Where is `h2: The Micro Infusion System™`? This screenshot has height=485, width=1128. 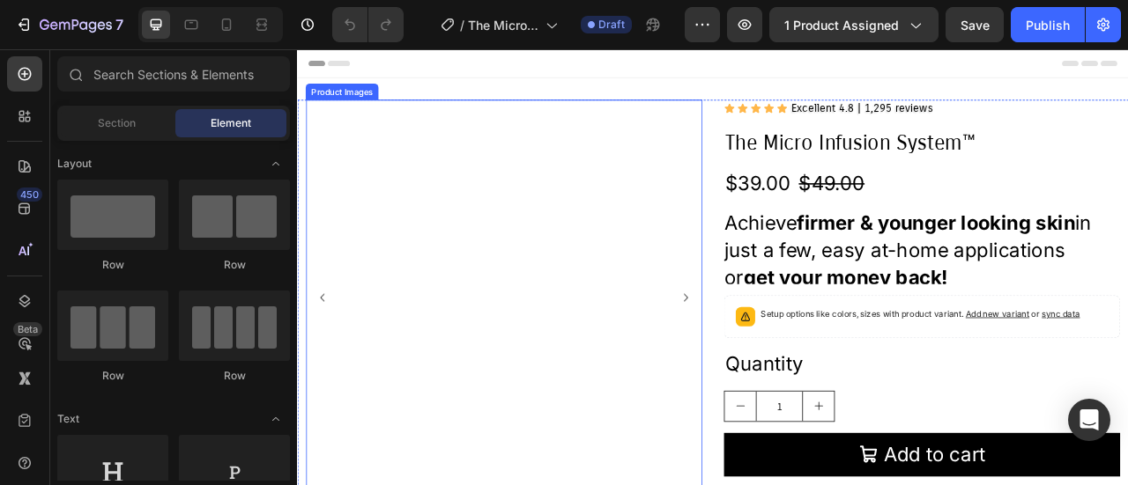 h2: The Micro Infusion System™ is located at coordinates (795, 118).